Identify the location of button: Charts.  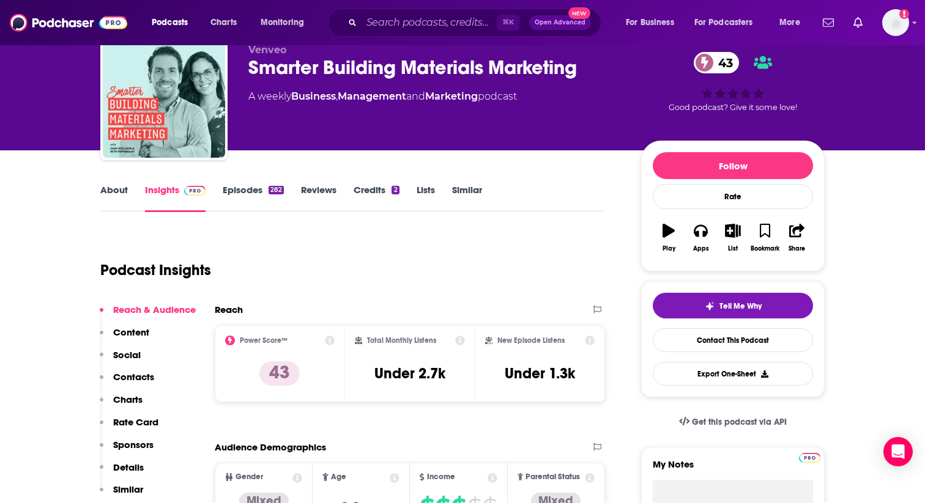
(121, 405).